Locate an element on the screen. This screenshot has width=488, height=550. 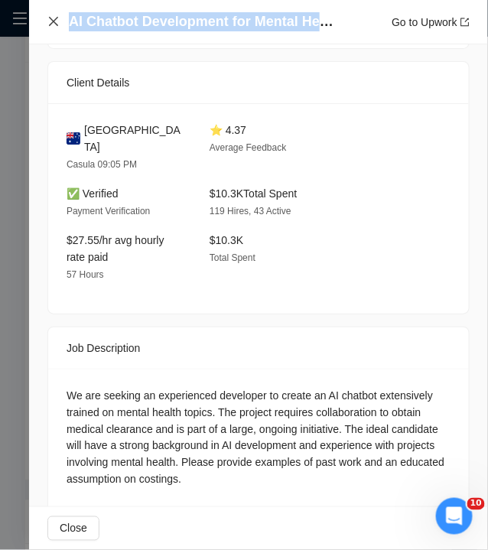
span: ✅ Verified is located at coordinates (92, 193).